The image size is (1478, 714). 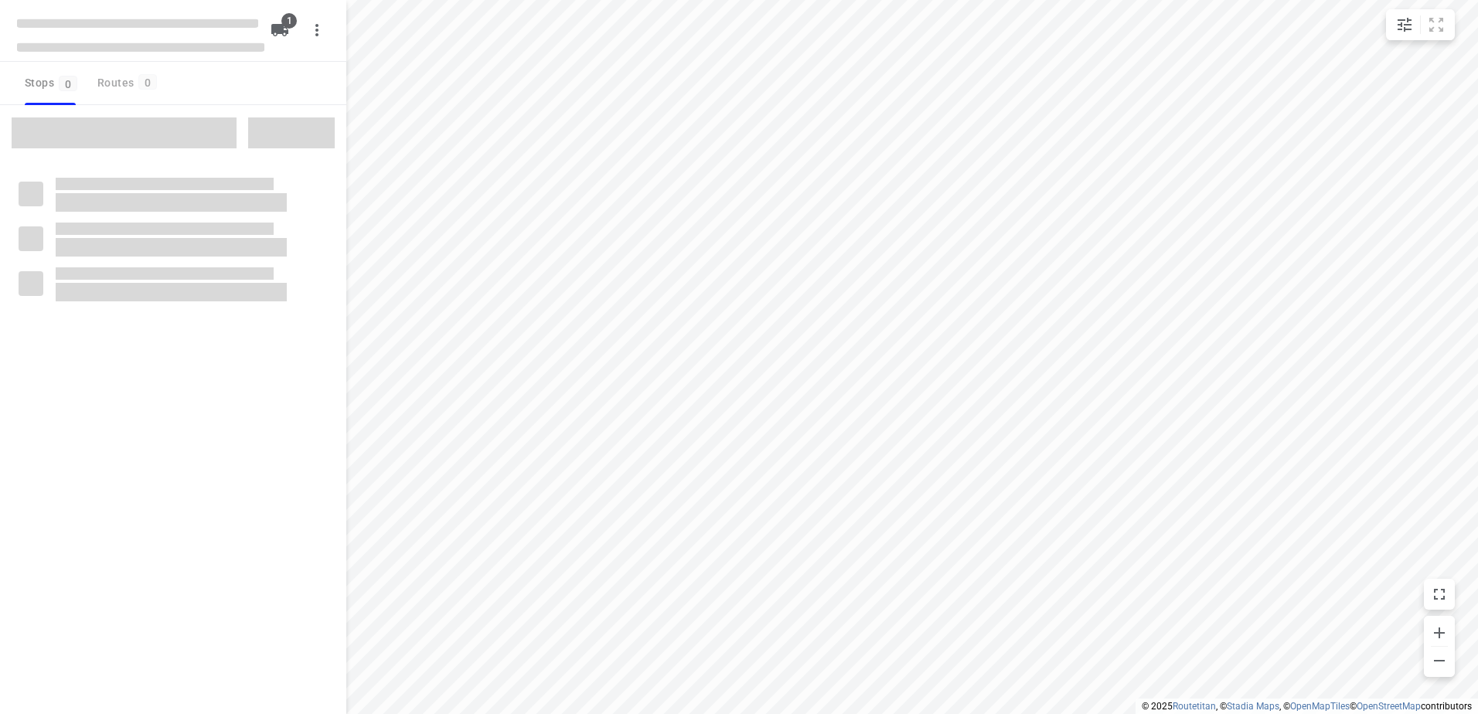 I want to click on li: © 2025 , © , © © contributors, so click(x=1306, y=707).